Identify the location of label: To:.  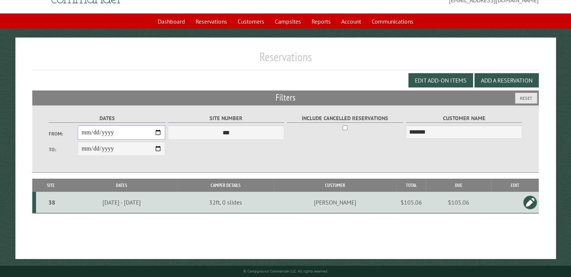
(63, 149).